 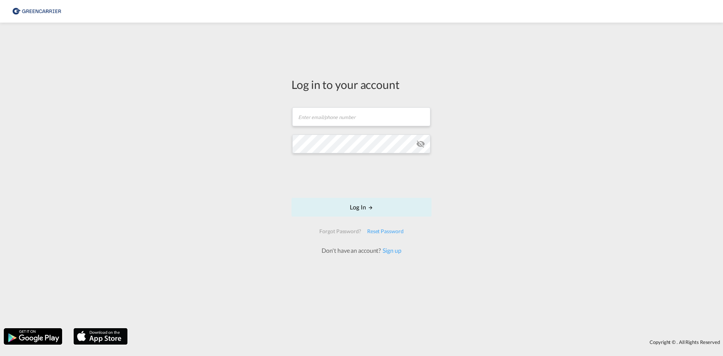 What do you see at coordinates (361, 251) in the screenshot?
I see `div: Don't have an account?` at bounding box center [361, 251].